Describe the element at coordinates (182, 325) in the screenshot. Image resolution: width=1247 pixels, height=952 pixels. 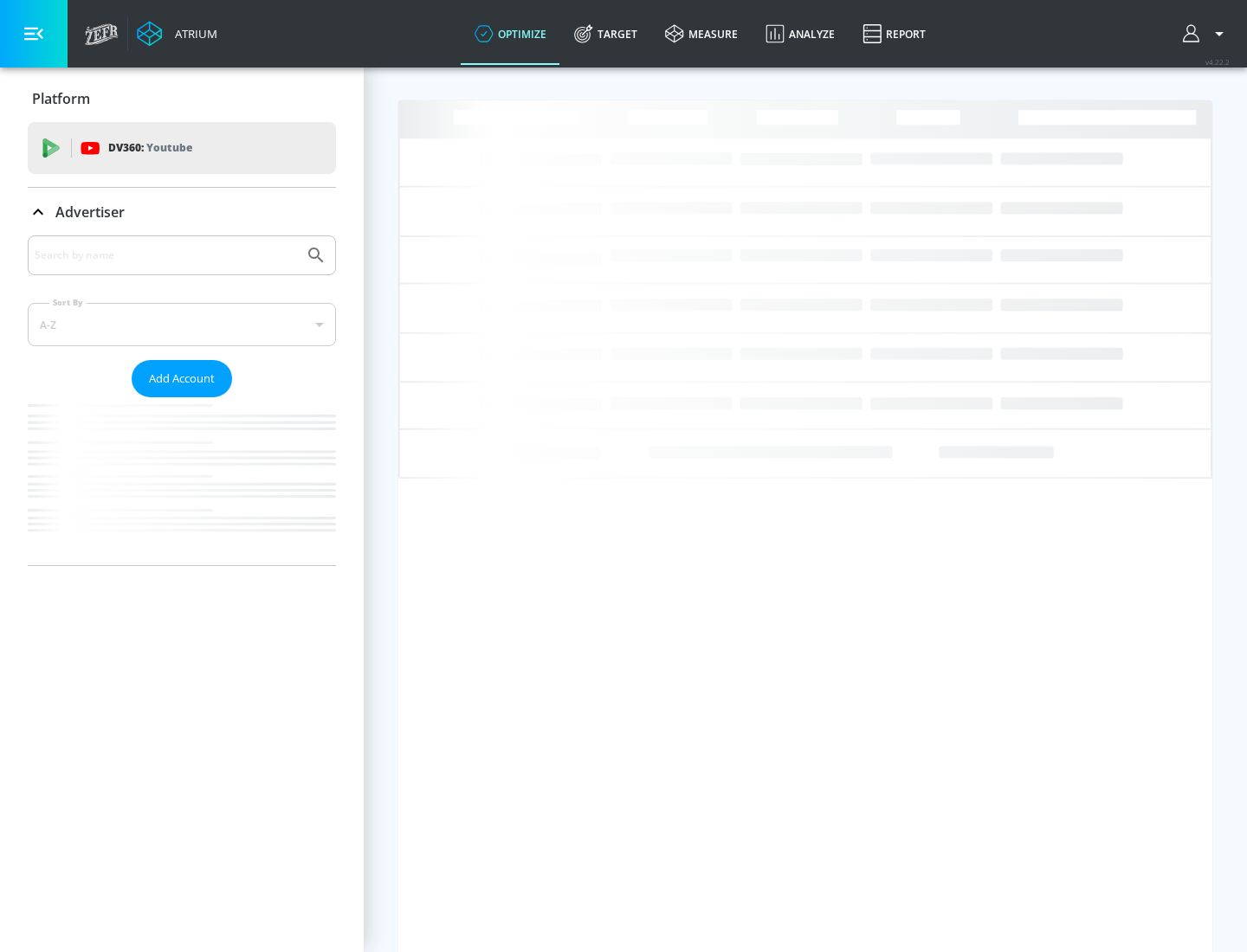
I see `div: A-Z` at that location.